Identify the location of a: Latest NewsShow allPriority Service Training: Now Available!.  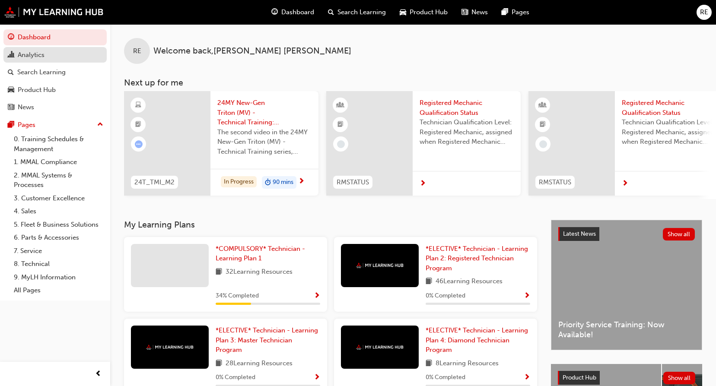
(626, 285).